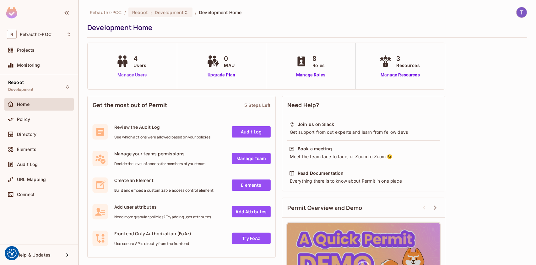 The image size is (536, 265). I want to click on span: Decide the level of access for members of your team, so click(160, 164).